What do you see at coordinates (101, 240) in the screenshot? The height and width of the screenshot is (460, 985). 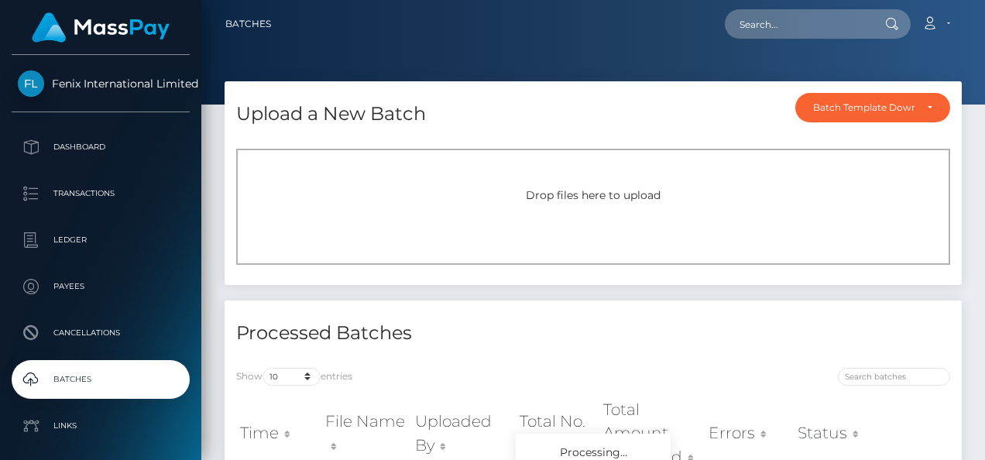 I see `p: Ledger` at bounding box center [101, 240].